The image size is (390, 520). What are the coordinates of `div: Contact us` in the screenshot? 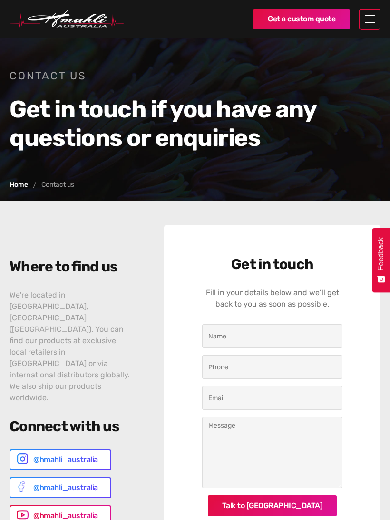 It's located at (58, 185).